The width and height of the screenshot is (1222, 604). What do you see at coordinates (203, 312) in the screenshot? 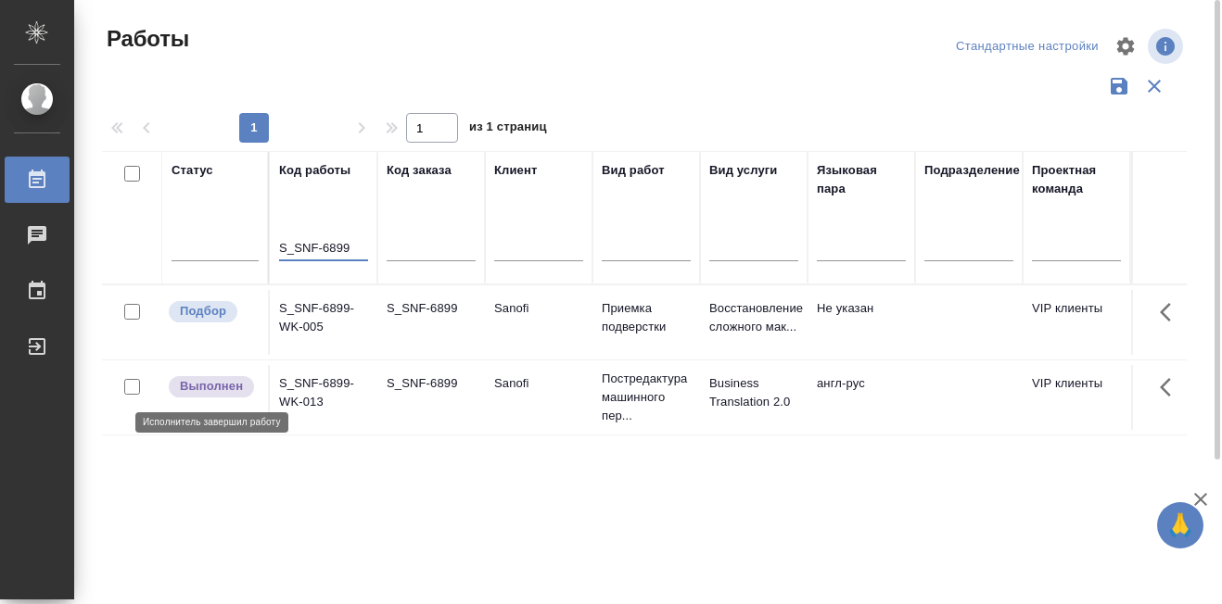
I see `p: Подбор` at bounding box center [203, 312].